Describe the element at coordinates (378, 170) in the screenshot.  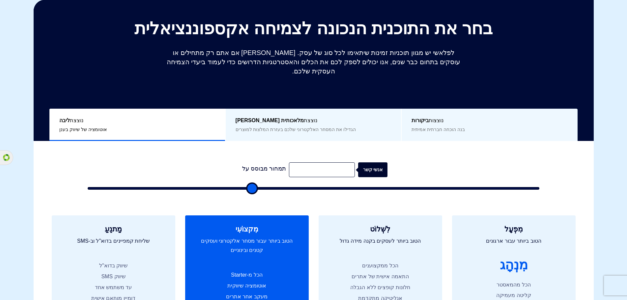
I see `font: אנשי קשר` at that location.